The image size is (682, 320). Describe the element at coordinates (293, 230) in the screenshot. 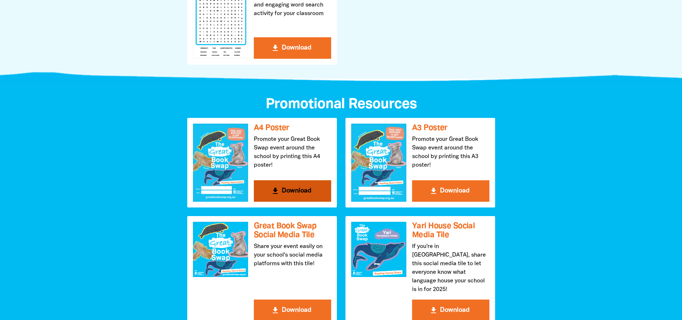

I see `h3: Great Book Swap Social Media Tile` at that location.